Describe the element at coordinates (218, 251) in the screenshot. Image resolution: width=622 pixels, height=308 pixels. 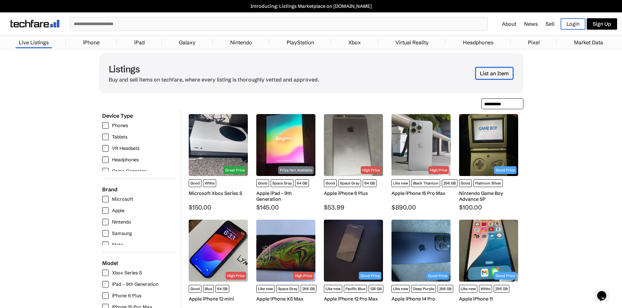
I see `img: Apple - iPhone 12 mini` at that location.